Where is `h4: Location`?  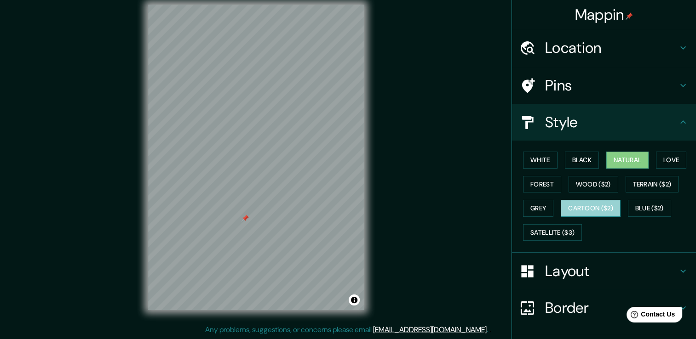
h4: Location is located at coordinates (611, 48).